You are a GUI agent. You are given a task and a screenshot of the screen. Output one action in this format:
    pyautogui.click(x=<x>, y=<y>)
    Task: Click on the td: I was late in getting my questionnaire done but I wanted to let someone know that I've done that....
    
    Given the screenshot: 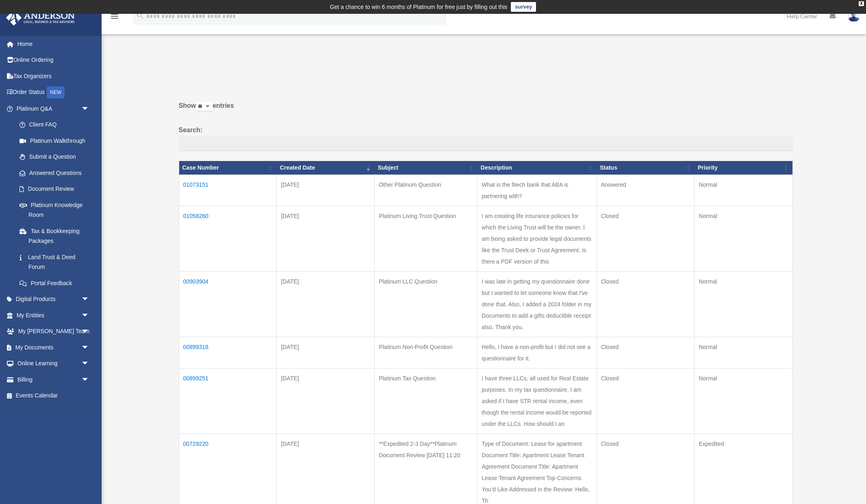 What is the action you would take?
    pyautogui.click(x=537, y=304)
    